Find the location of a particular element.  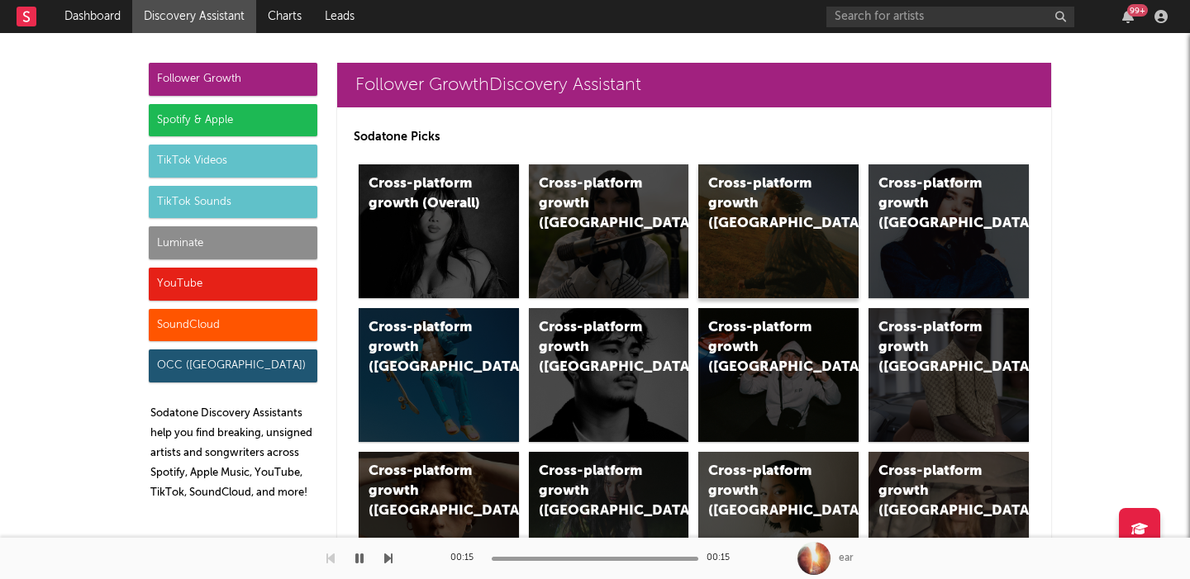

div: SoundCloud is located at coordinates (233, 326).